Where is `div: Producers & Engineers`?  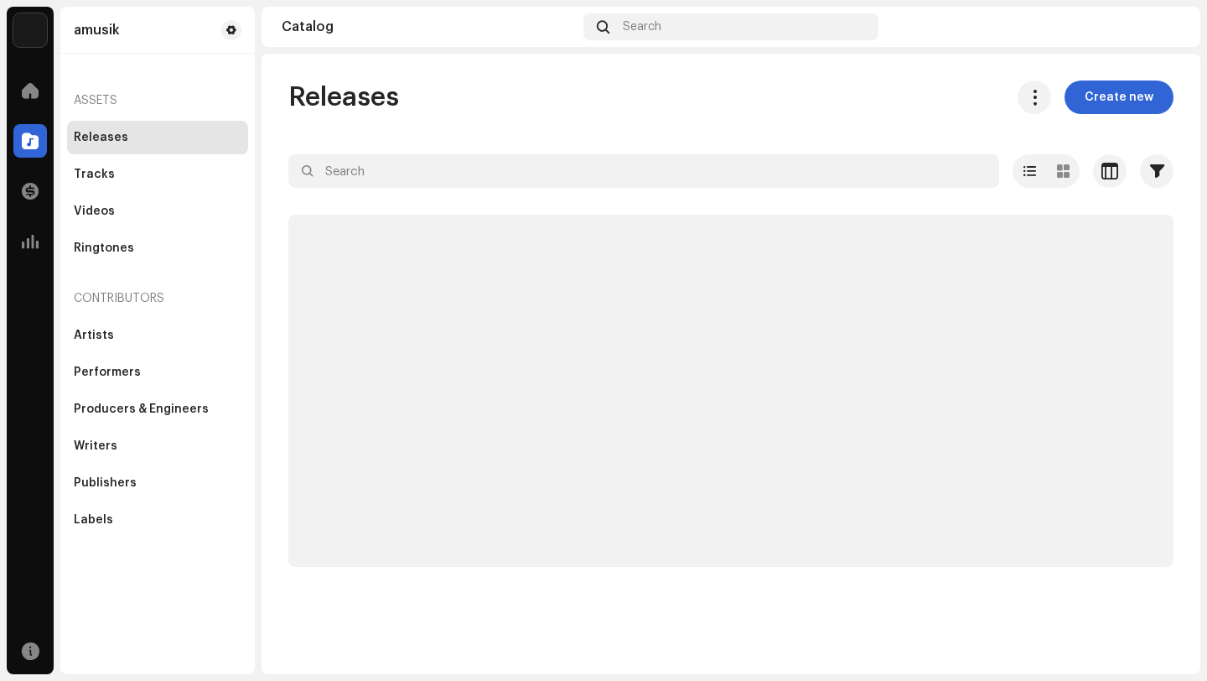 div: Producers & Engineers is located at coordinates (141, 409).